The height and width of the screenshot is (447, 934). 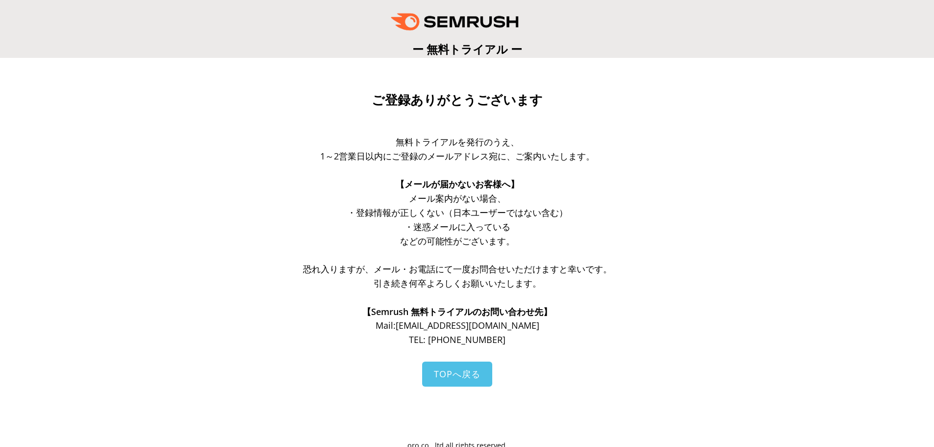 What do you see at coordinates (457, 226) in the screenshot?
I see `span: ・迷惑メールに入っている` at bounding box center [457, 226].